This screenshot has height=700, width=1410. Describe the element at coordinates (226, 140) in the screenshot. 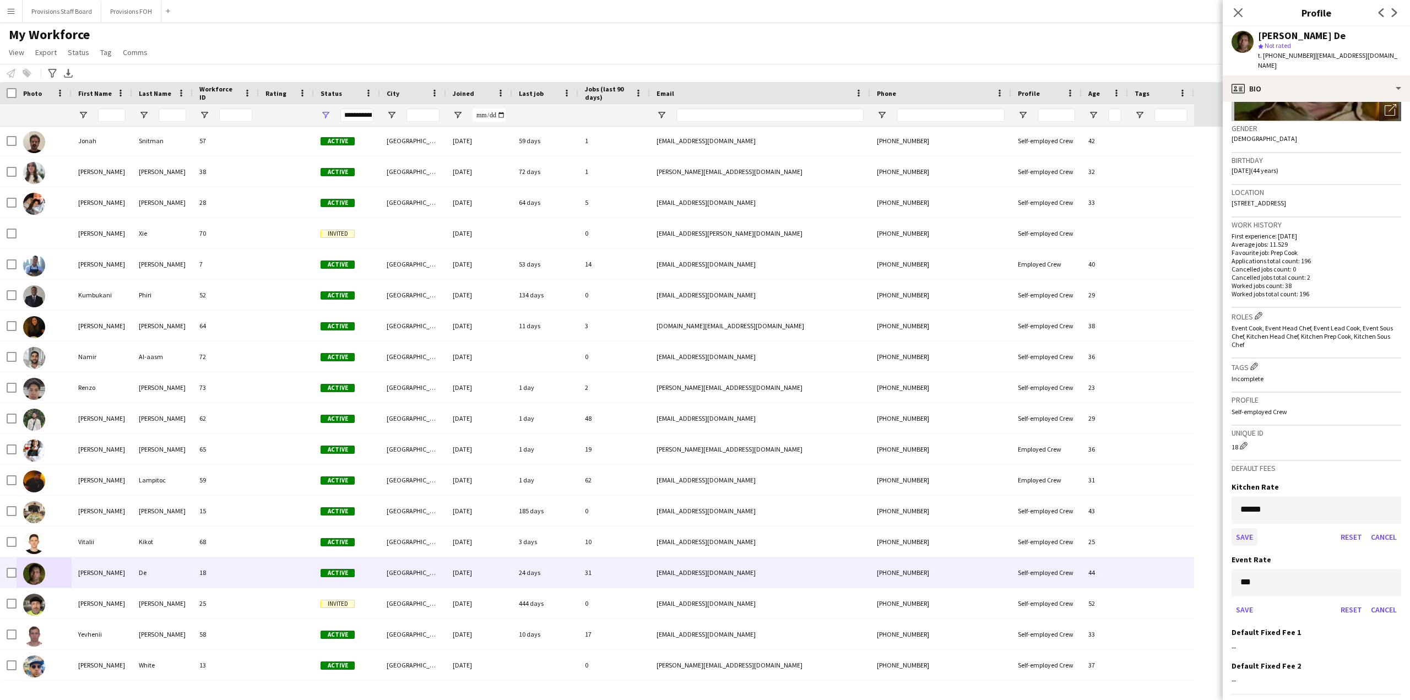

I see `div: 57` at that location.